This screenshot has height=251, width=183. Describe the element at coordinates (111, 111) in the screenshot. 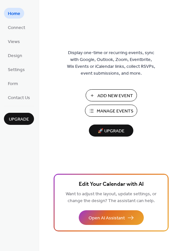

I see `button: Manage Events` at that location.